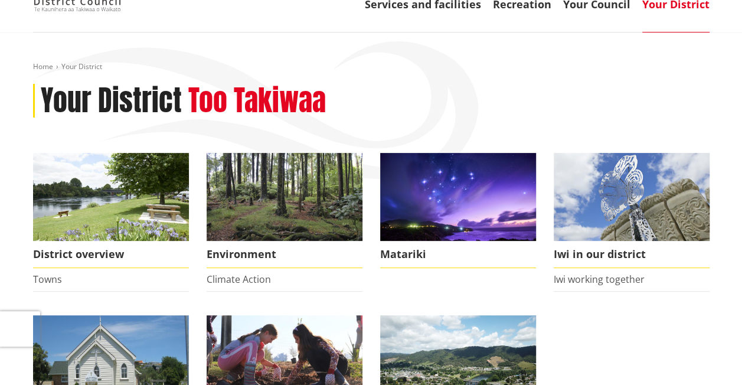  Describe the element at coordinates (257, 101) in the screenshot. I see `h2: Too Takiwaa` at that location.